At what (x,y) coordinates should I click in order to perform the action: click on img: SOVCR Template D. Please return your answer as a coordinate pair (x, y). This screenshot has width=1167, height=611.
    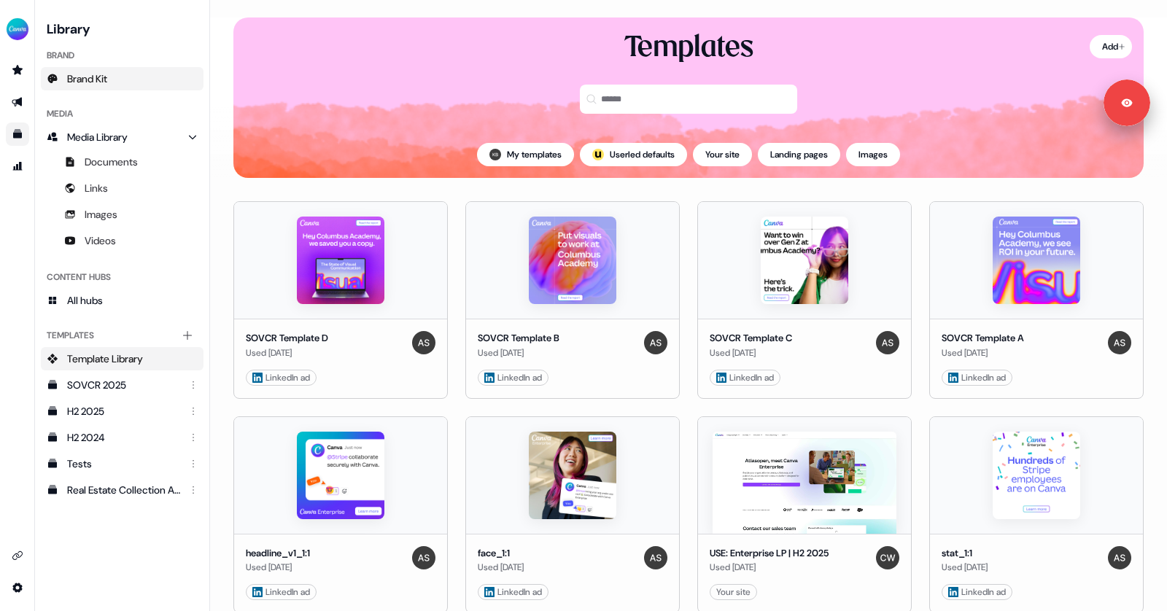
    Looking at the image, I should click on (341, 260).